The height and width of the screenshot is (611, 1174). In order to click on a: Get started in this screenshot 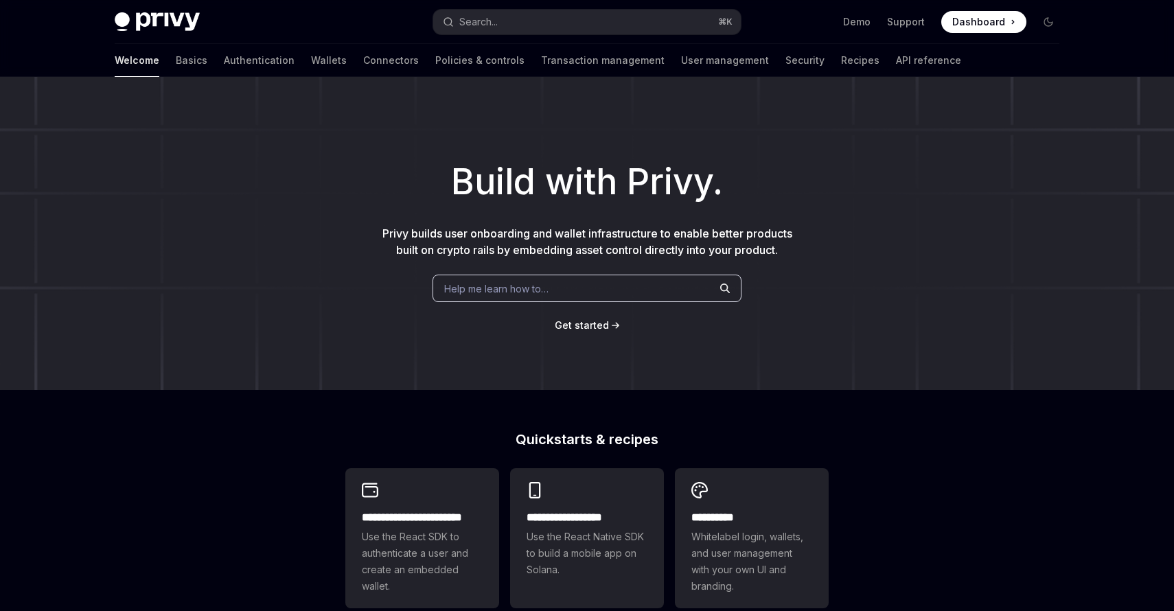, I will do `click(581, 325)`.